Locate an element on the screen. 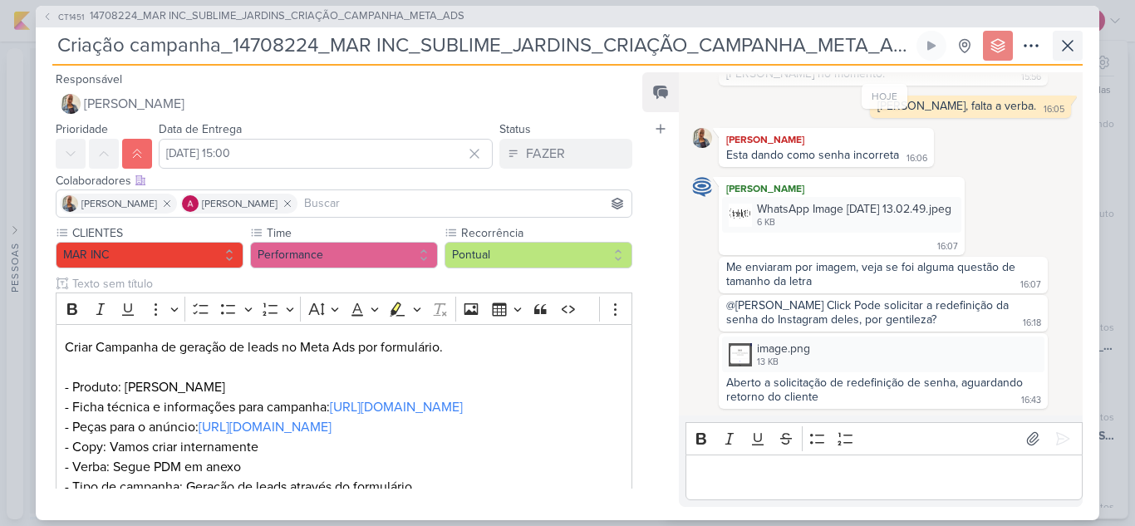 The height and width of the screenshot is (526, 1135). div: Editor editing area: main is located at coordinates (884, 477).